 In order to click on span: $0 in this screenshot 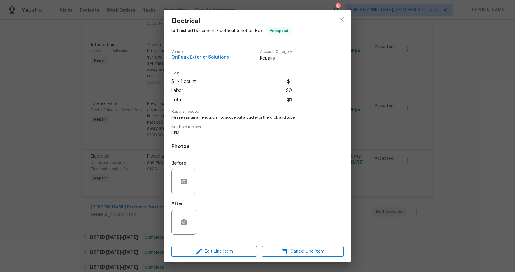, I will do `click(288, 91)`.